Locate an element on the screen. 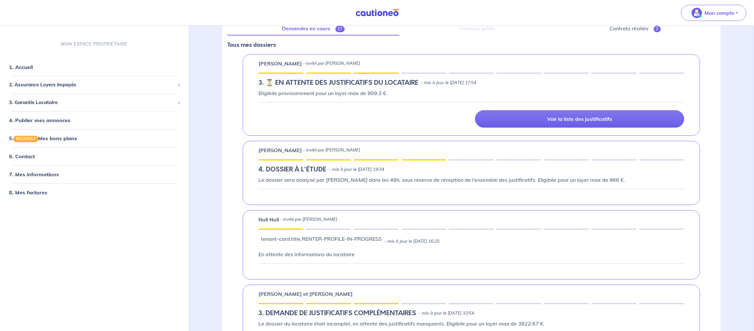 The image size is (754, 331). span: 3. Garantie Locataire is located at coordinates (92, 102).